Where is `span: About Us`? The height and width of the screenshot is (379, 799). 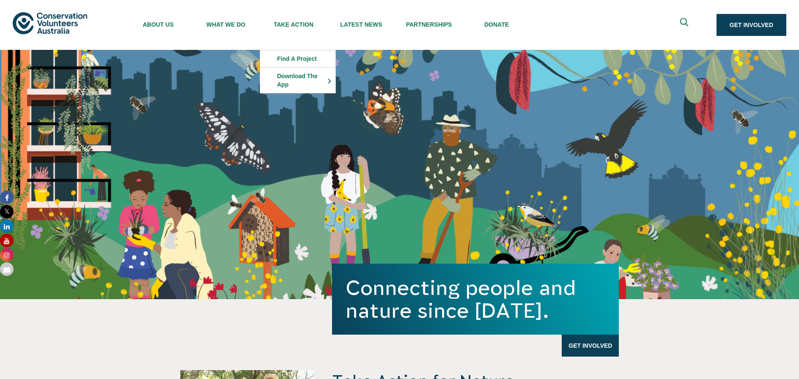 span: About Us is located at coordinates (158, 25).